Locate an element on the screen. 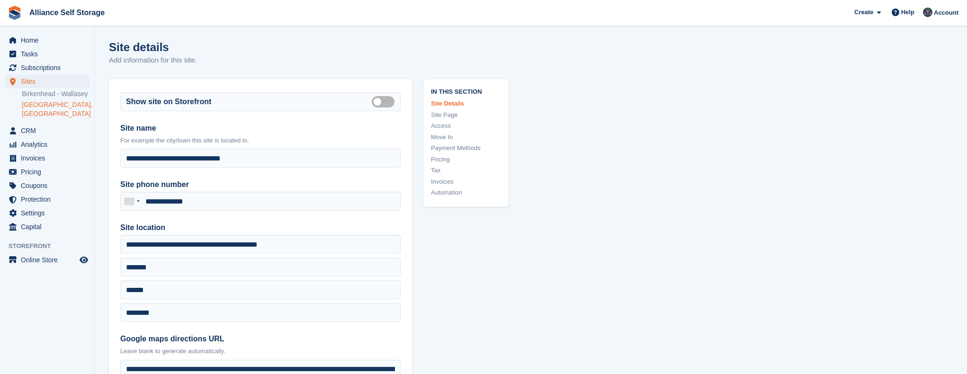 The image size is (967, 374). label: Site location is located at coordinates (260, 228).